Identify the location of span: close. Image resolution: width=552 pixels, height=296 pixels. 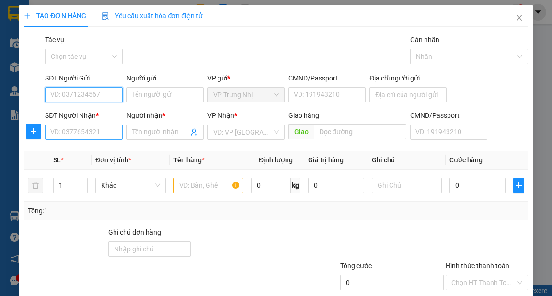
(520, 18).